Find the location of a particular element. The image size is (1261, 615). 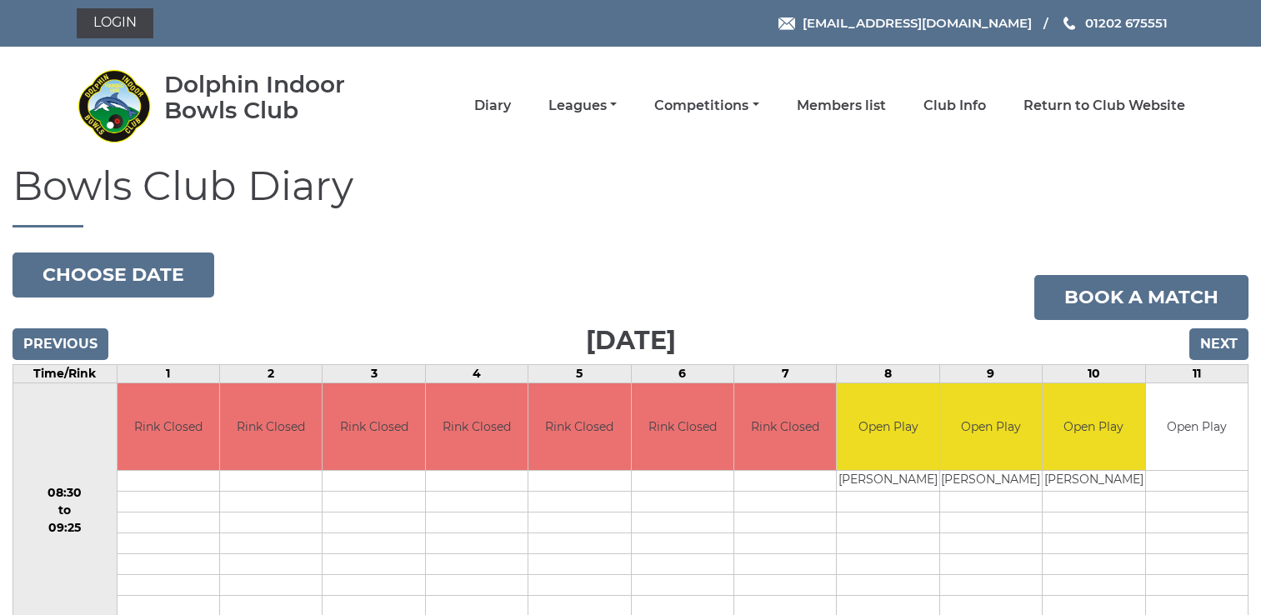

img: Dolphin Indoor Bowls Club is located at coordinates (114, 106).